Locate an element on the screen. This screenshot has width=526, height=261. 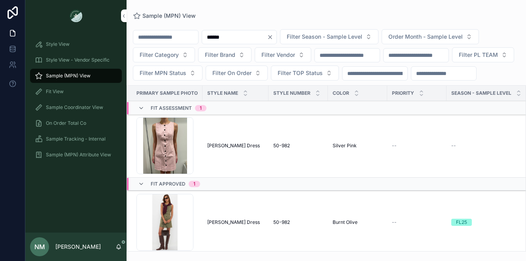
span: Season - Sample Level is located at coordinates (481, 93).